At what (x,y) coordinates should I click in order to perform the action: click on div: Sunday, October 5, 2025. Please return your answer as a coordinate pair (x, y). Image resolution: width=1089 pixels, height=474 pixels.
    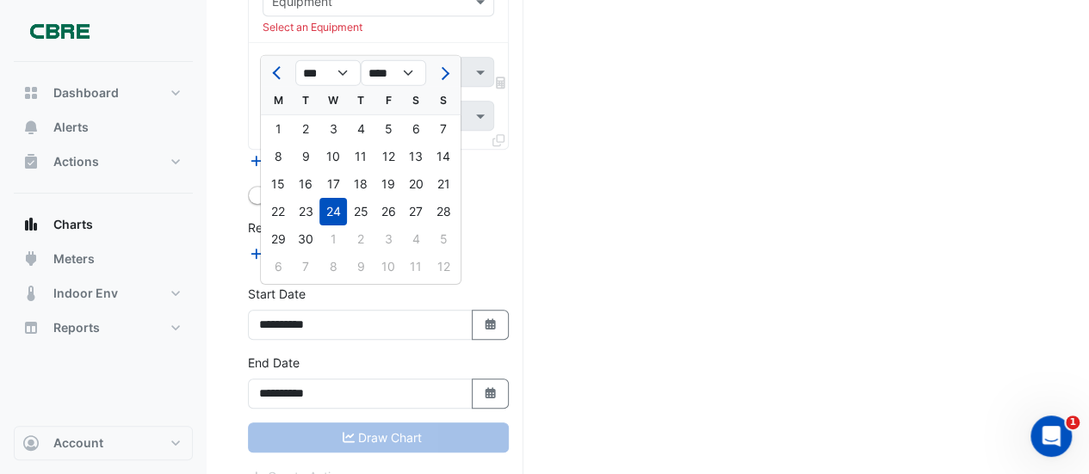
    Looking at the image, I should click on (443, 239).